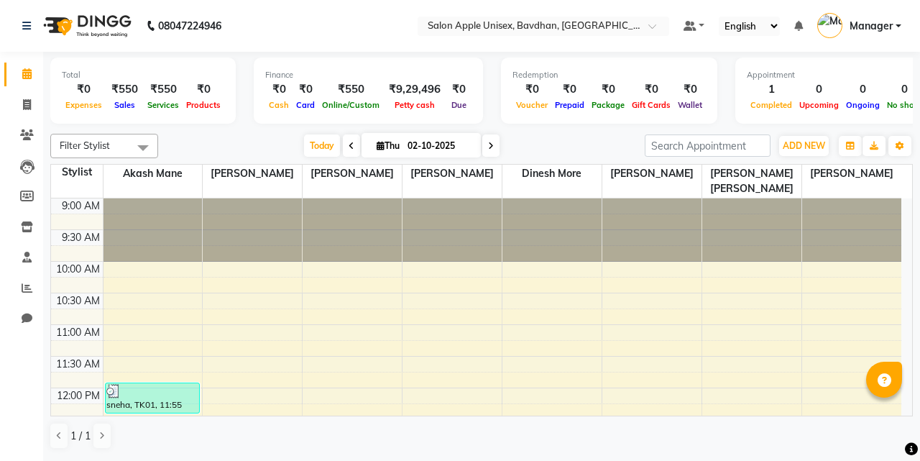  I want to click on div: 11:30 AM, so click(78, 364).